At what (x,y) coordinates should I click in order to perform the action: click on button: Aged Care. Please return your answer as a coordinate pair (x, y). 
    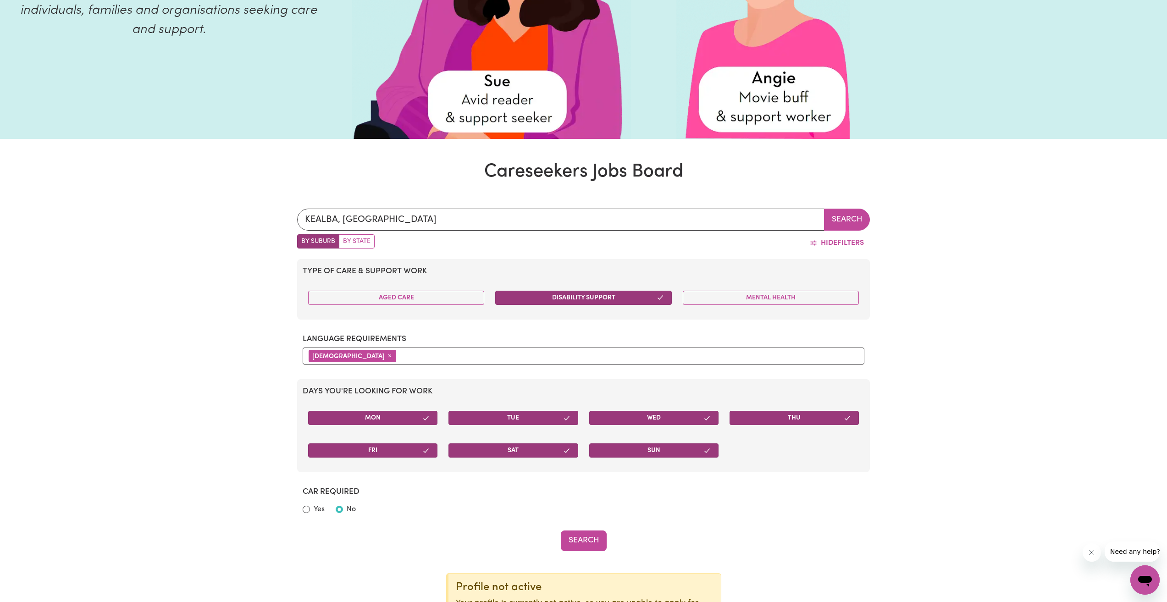
    Looking at the image, I should click on (396, 298).